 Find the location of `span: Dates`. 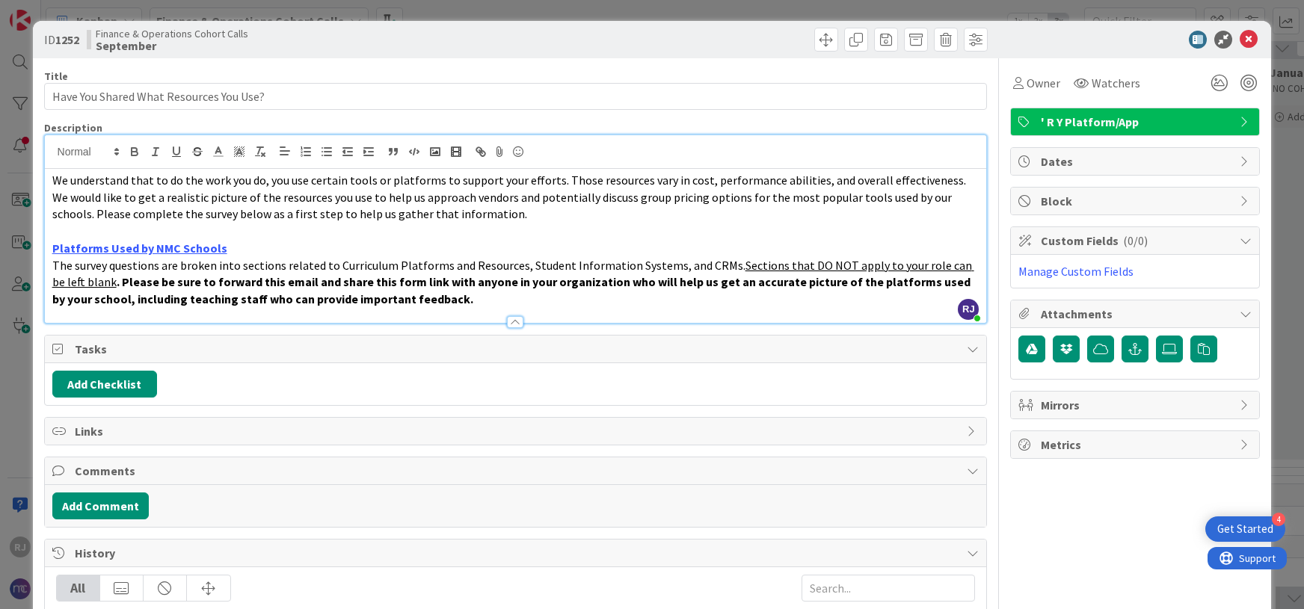

span: Dates is located at coordinates (1137, 162).